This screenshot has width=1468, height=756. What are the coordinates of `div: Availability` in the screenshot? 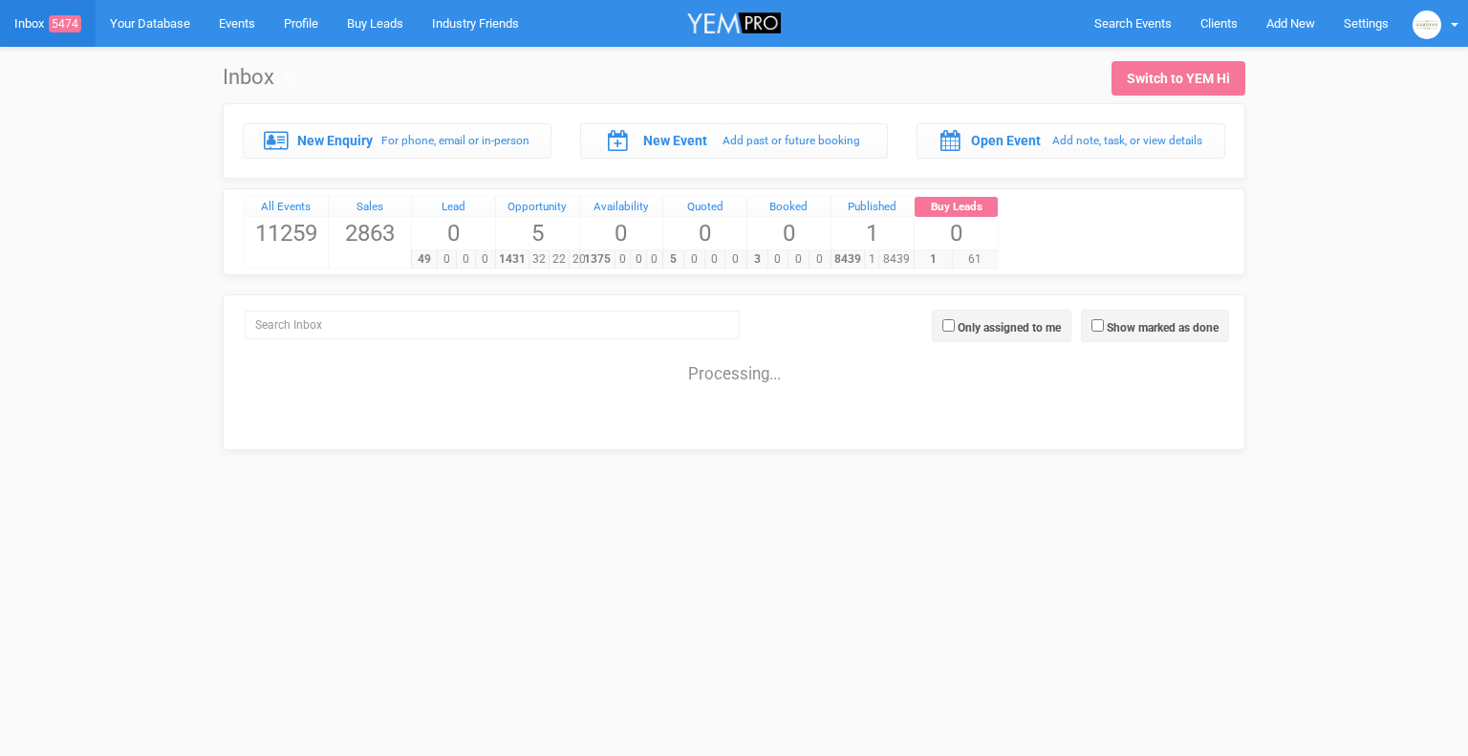 It's located at (621, 207).